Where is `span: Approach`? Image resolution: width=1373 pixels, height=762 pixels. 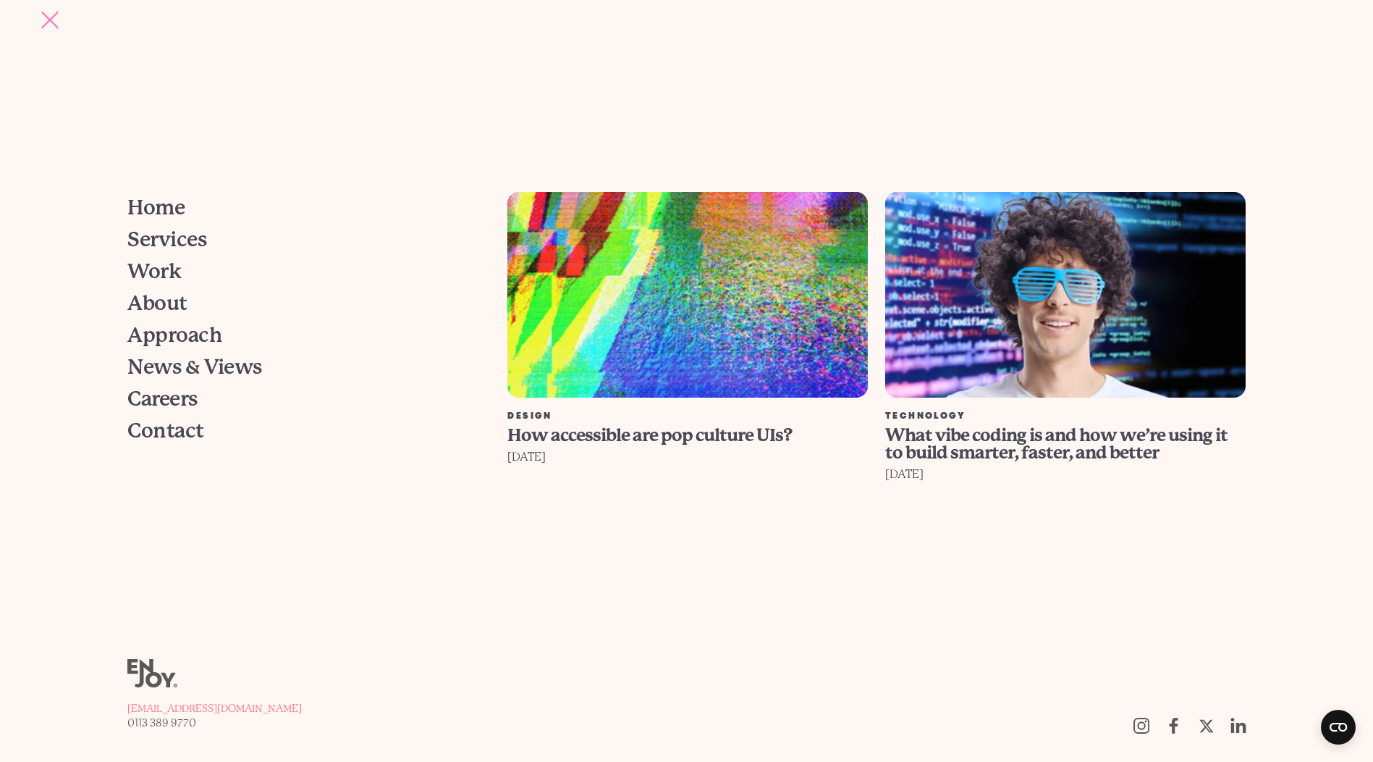
span: Approach is located at coordinates (174, 335).